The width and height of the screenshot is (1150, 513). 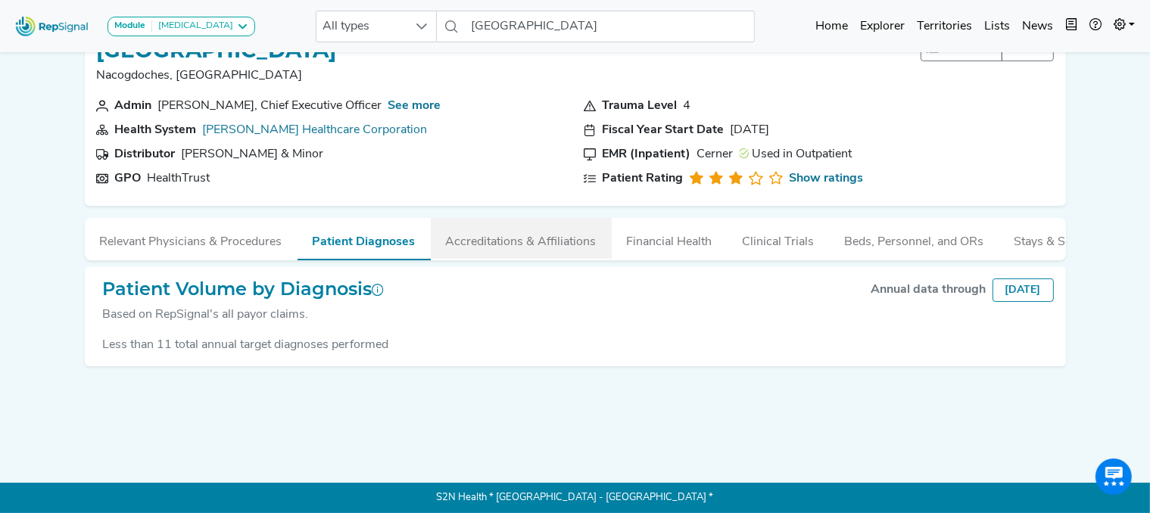 I want to click on div: EMR (Inpatient), so click(x=646, y=154).